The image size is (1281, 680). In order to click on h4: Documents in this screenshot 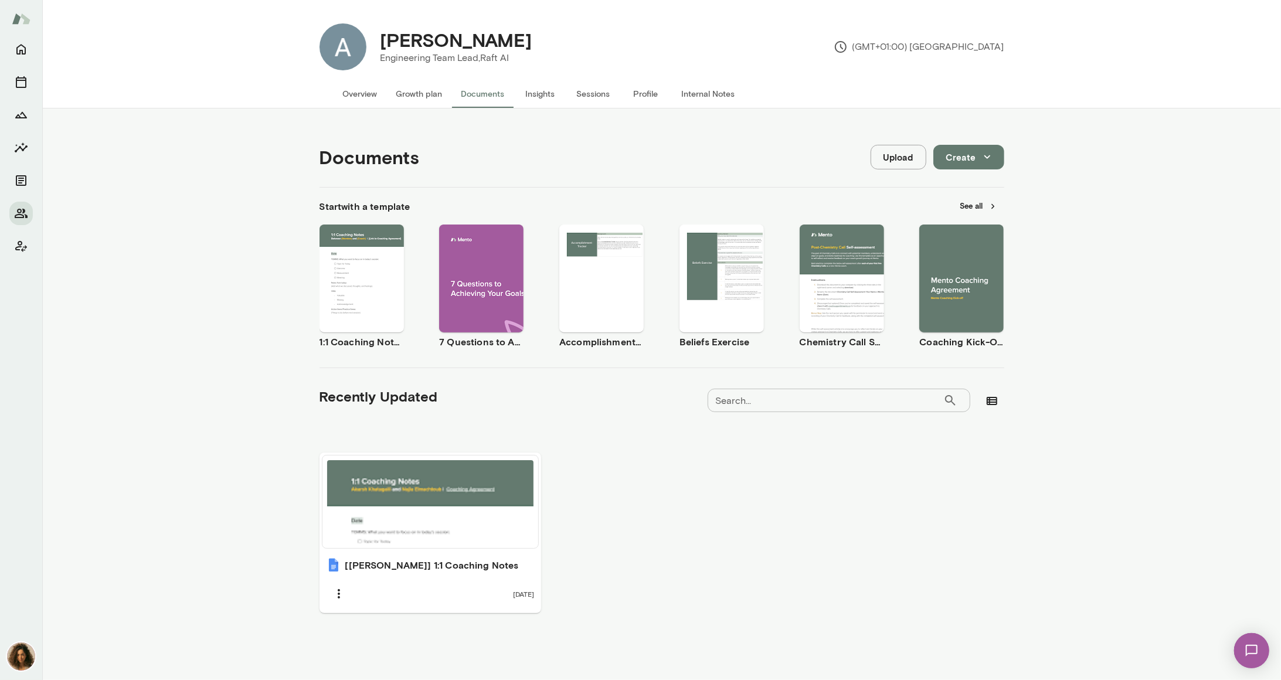, I will do `click(369, 157)`.